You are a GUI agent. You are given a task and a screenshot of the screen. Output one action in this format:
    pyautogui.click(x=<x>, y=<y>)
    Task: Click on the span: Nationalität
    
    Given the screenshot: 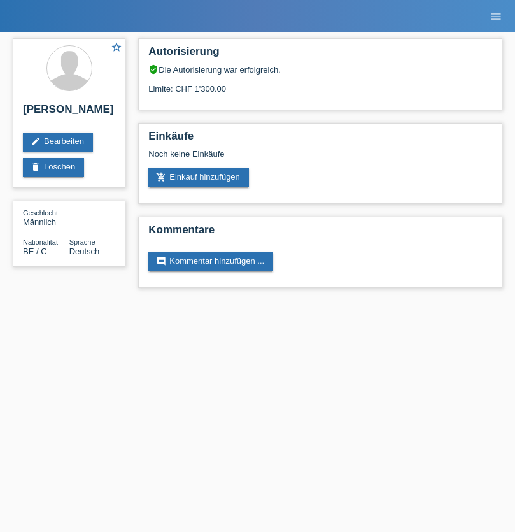 What is the action you would take?
    pyautogui.click(x=40, y=242)
    